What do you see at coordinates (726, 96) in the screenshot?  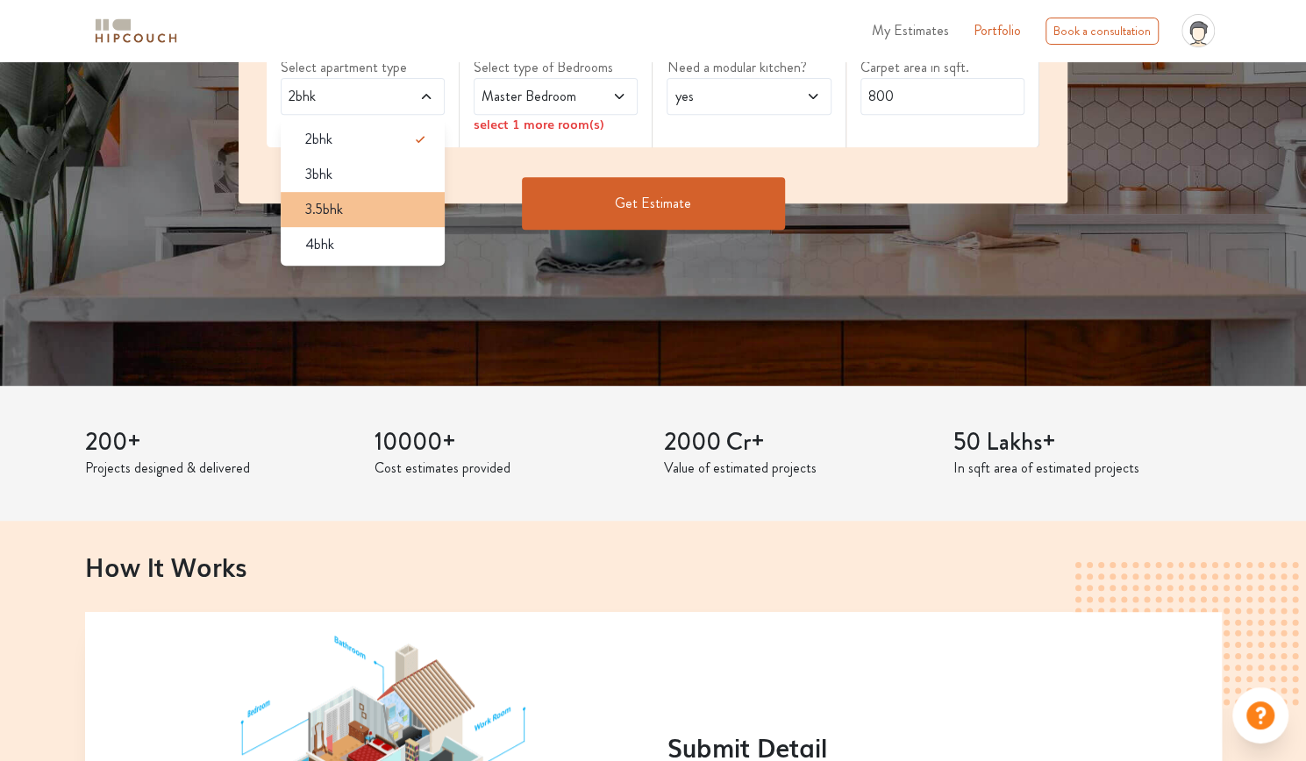 I see `span: yes` at bounding box center [726, 96].